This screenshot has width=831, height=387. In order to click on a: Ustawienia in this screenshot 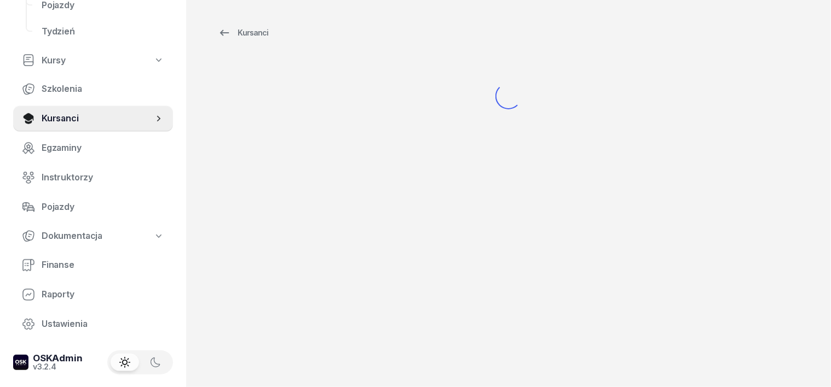, I will do `click(93, 325)`.